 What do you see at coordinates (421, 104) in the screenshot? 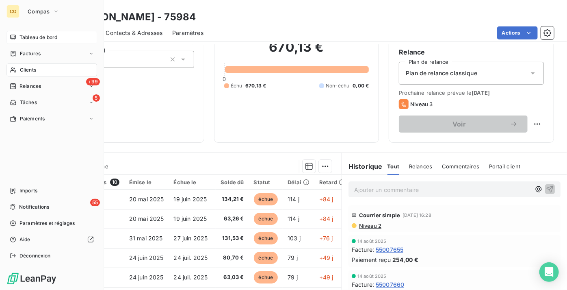
I see `span: Niveau 3` at bounding box center [421, 104].